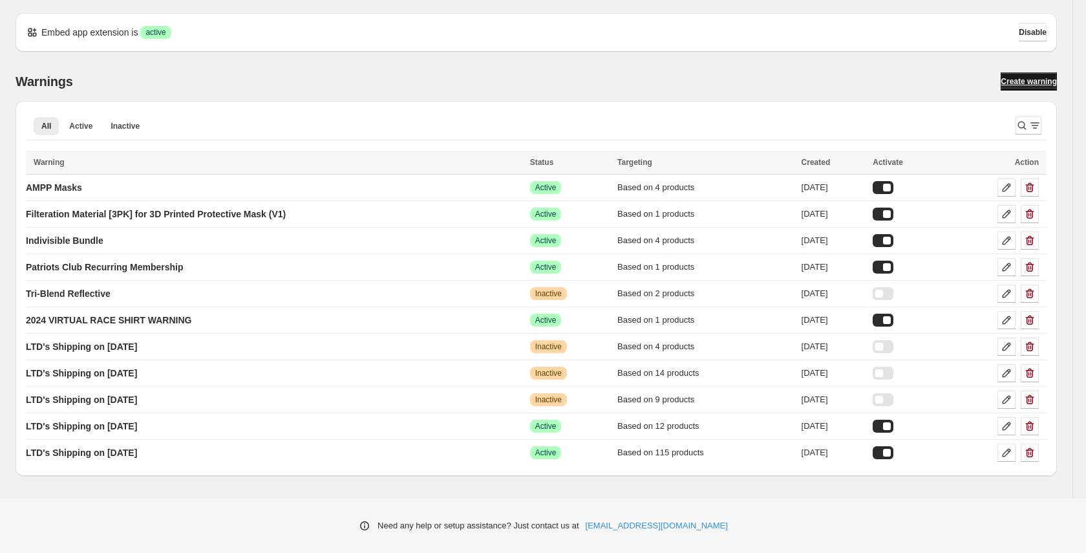 The height and width of the screenshot is (553, 1086). What do you see at coordinates (1029, 125) in the screenshot?
I see `button: Search and filter results` at bounding box center [1029, 125].